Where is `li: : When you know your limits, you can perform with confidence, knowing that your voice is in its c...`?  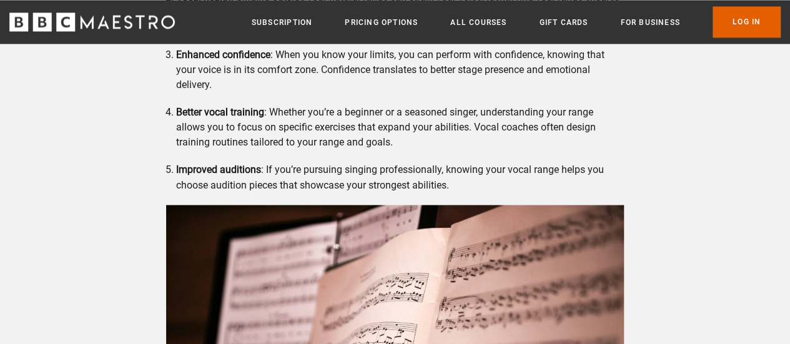 li: : When you know your limits, you can perform with confidence, knowing that your voice is in its c... is located at coordinates (400, 70).